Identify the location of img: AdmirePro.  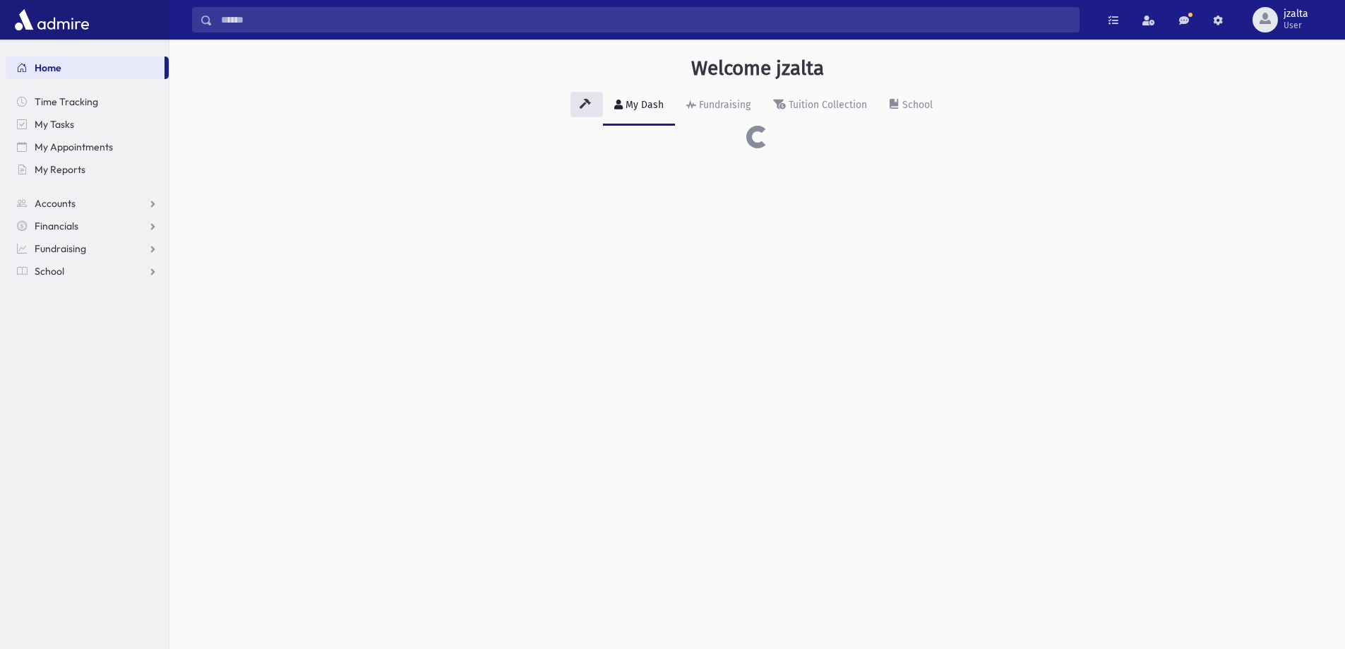
(52, 20).